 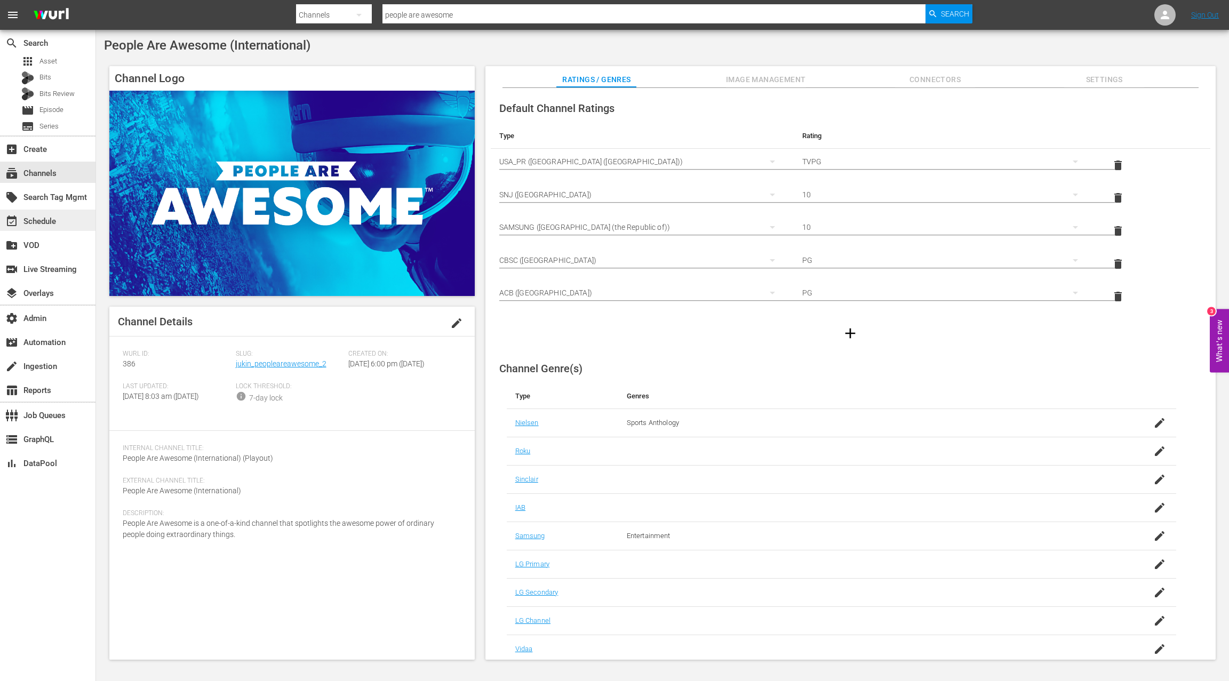 What do you see at coordinates (532, 564) in the screenshot?
I see `a: LG Primary` at bounding box center [532, 564].